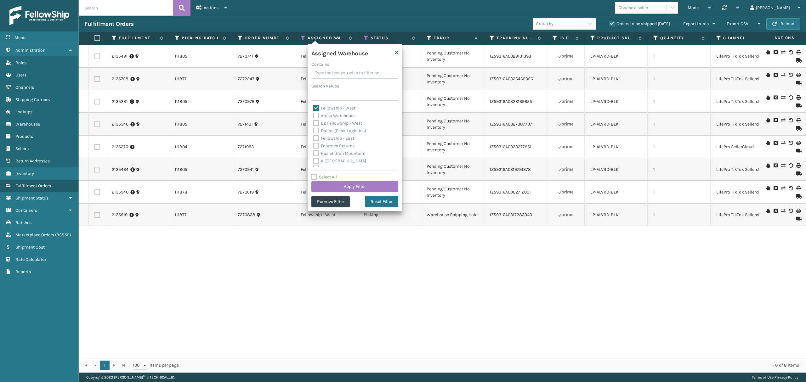  I want to click on a: 2135919, so click(120, 215).